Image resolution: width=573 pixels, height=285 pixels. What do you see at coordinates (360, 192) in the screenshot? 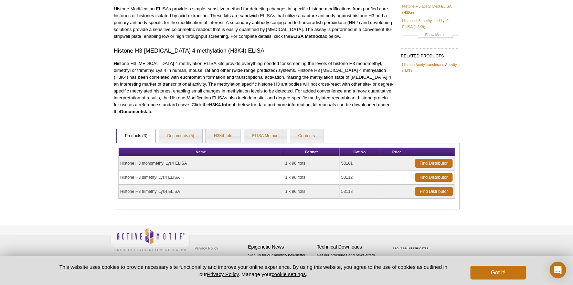
I see `td: 53113` at bounding box center [360, 192].